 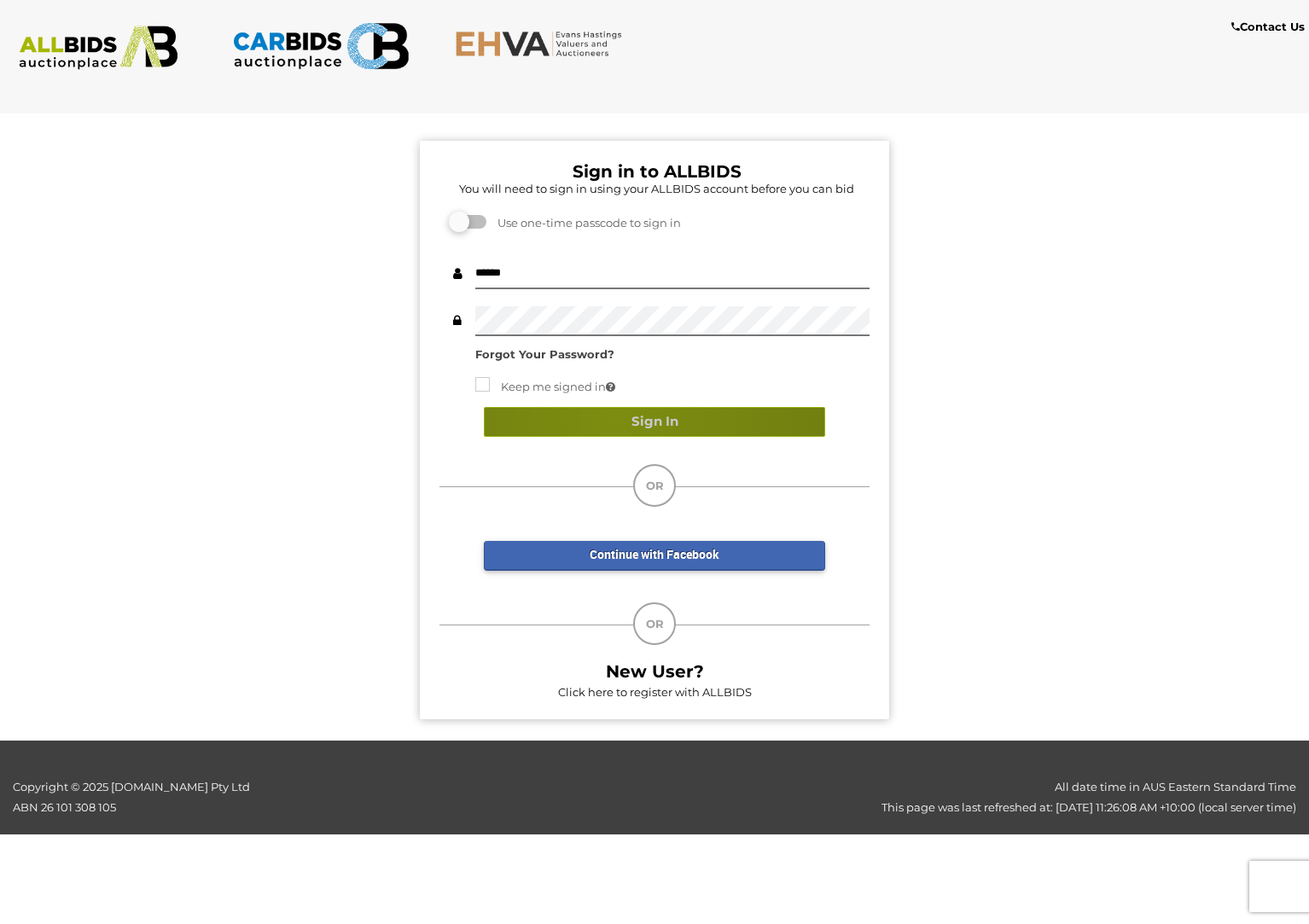 I want to click on a: Contact Us, so click(x=1269, y=27).